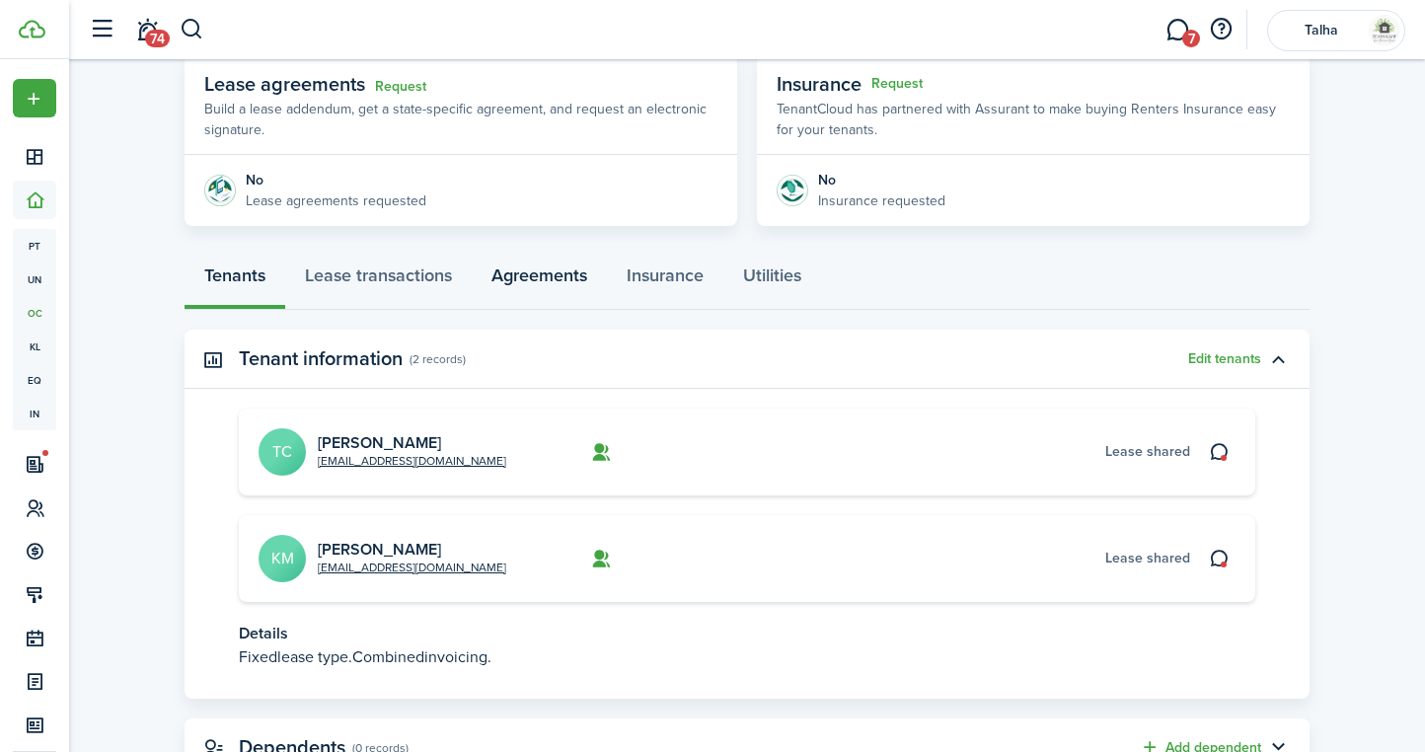 The height and width of the screenshot is (752, 1425). I want to click on button: Toggle accordion, so click(1278, 359).